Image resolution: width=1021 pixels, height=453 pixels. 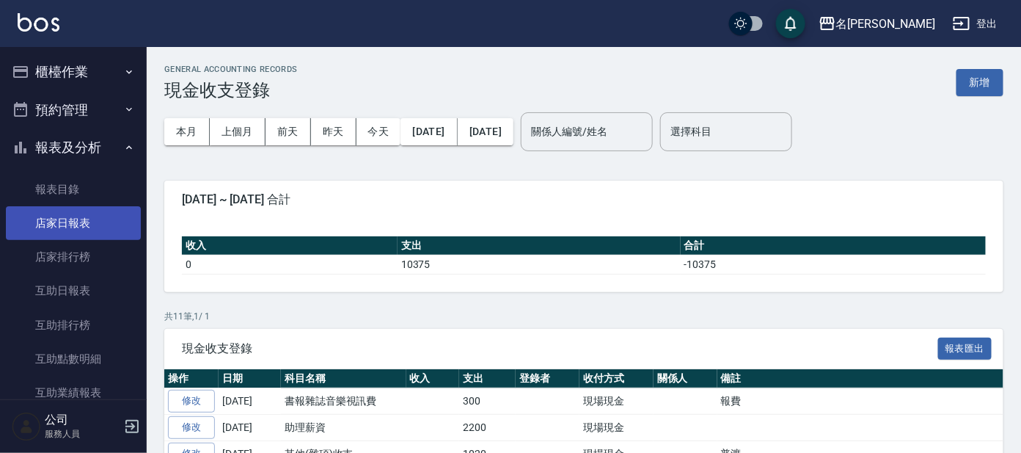 I want to click on img: Person, so click(x=26, y=426).